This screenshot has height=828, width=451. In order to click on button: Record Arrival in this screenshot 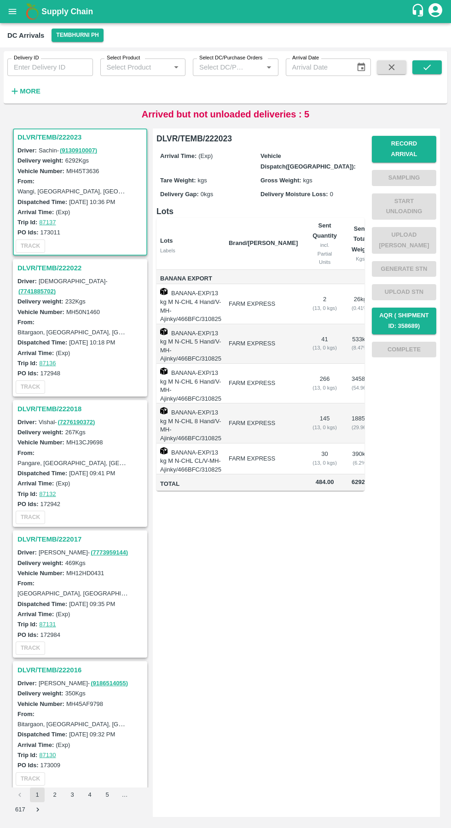, I will do `click(404, 149)`.